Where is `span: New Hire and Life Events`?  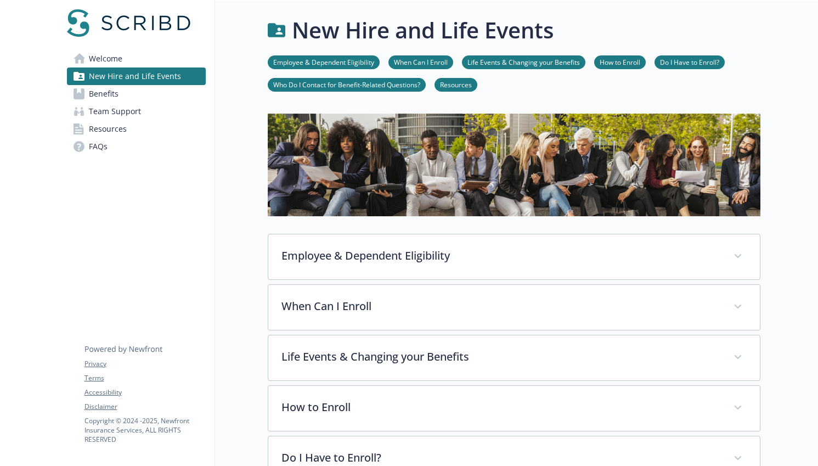
span: New Hire and Life Events is located at coordinates (135, 76).